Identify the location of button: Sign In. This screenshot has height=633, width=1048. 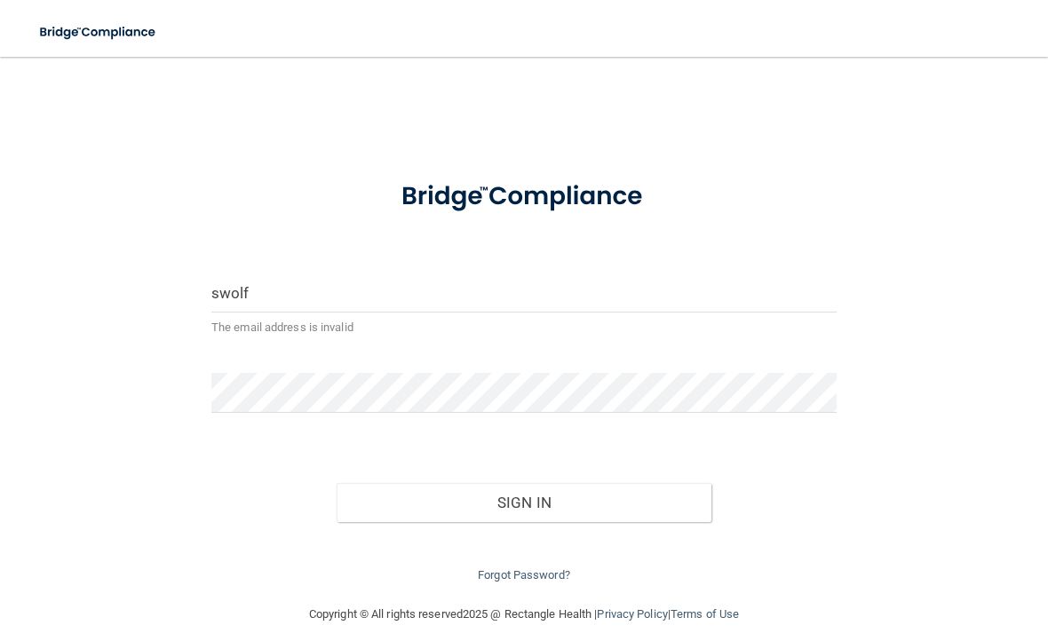
(524, 503).